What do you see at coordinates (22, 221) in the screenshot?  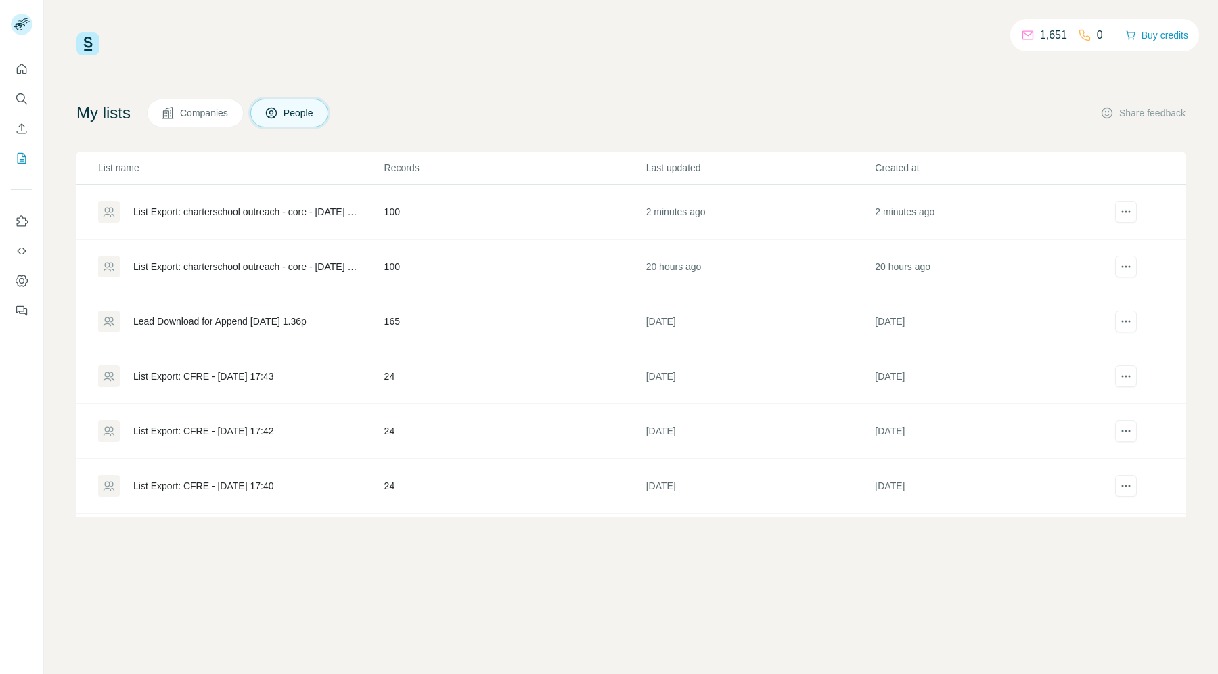 I see `button: Use Surfe on LinkedIn` at bounding box center [22, 221].